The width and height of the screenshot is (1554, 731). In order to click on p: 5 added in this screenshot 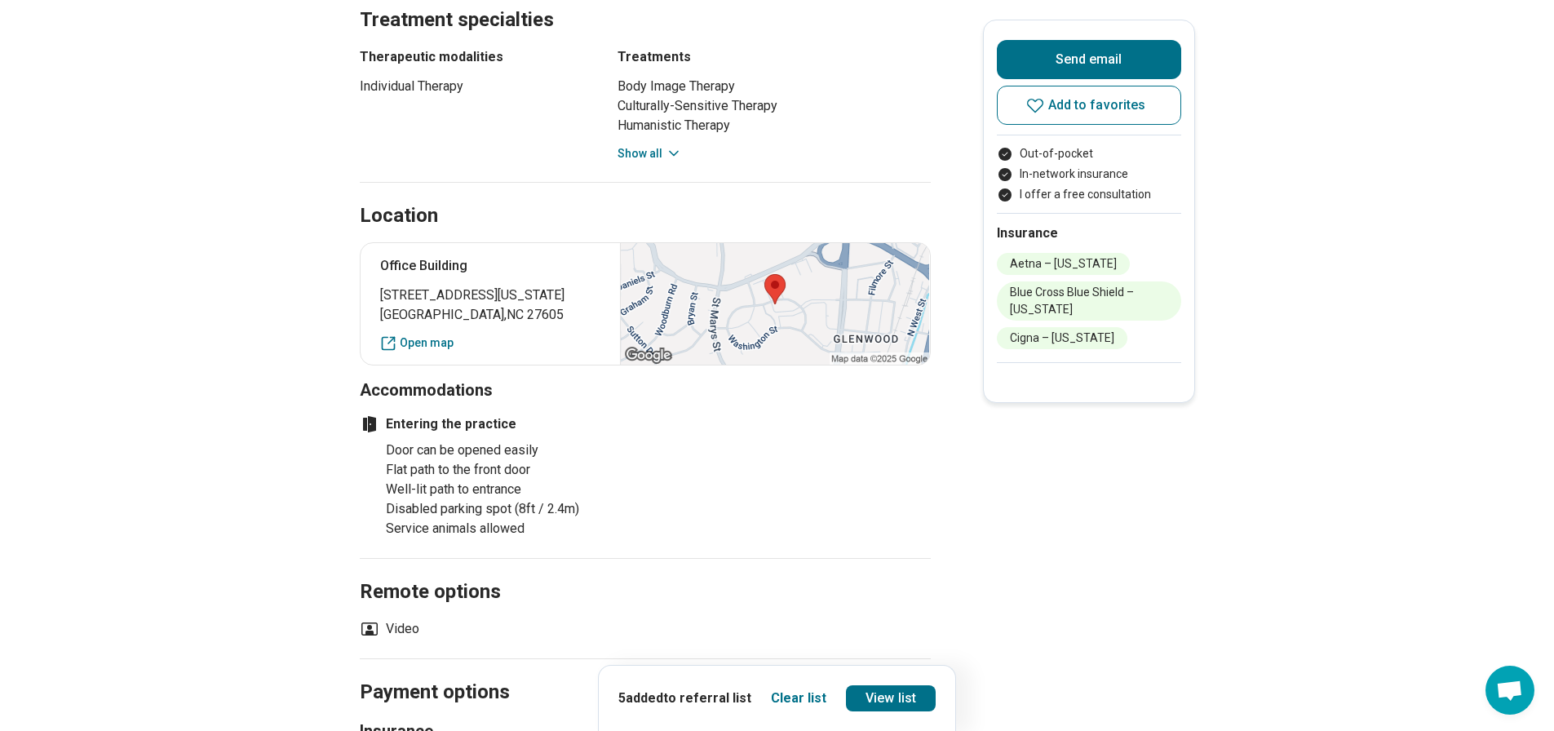, I will do `click(685, 698)`.